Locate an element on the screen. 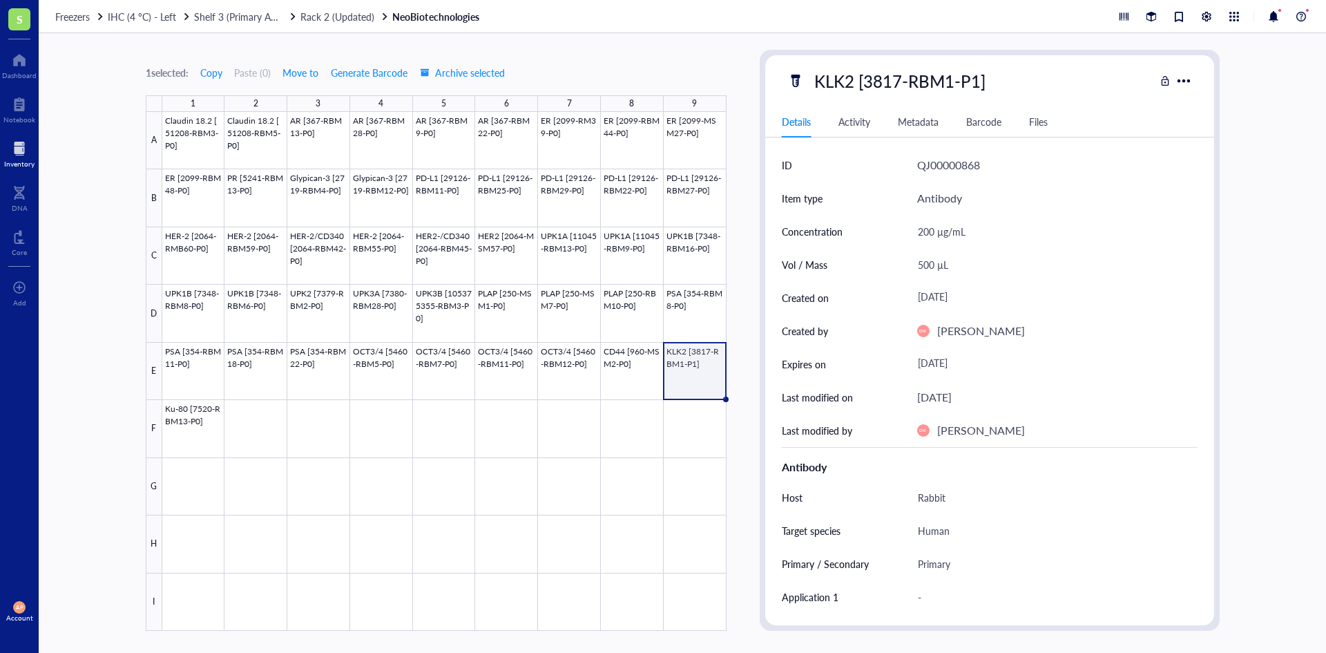 Image resolution: width=1326 pixels, height=653 pixels. div: Concentration is located at coordinates (812, 231).